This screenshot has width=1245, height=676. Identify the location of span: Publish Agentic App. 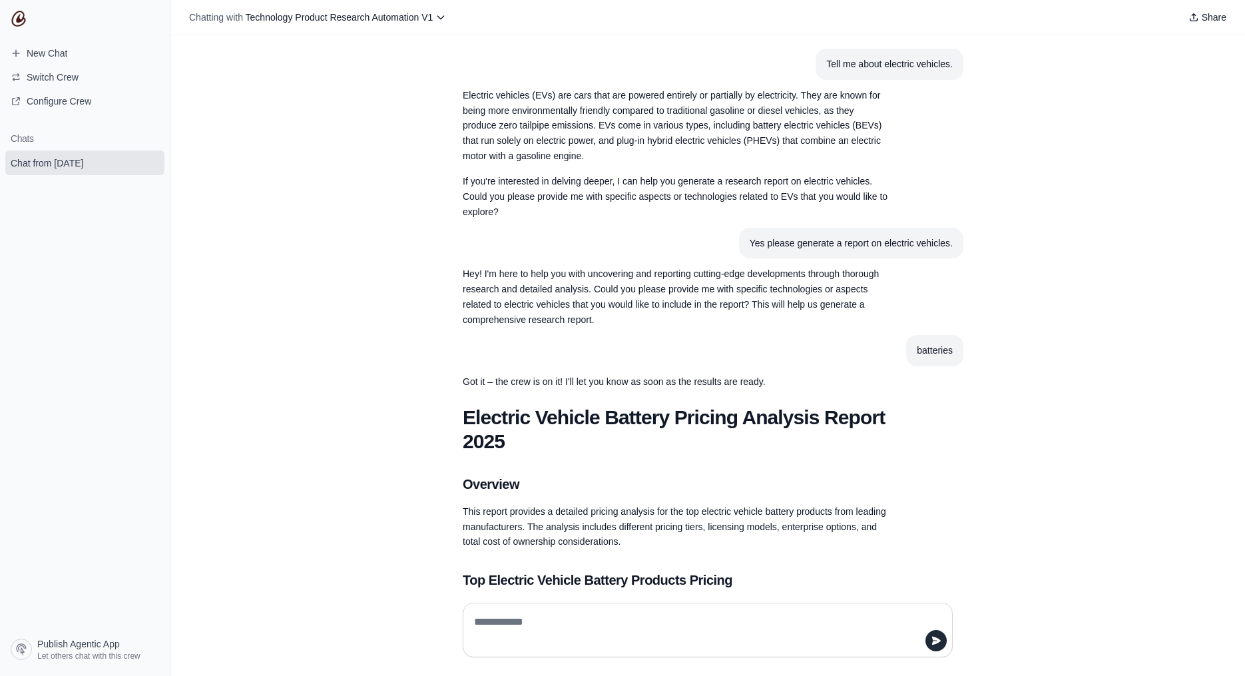
(79, 644).